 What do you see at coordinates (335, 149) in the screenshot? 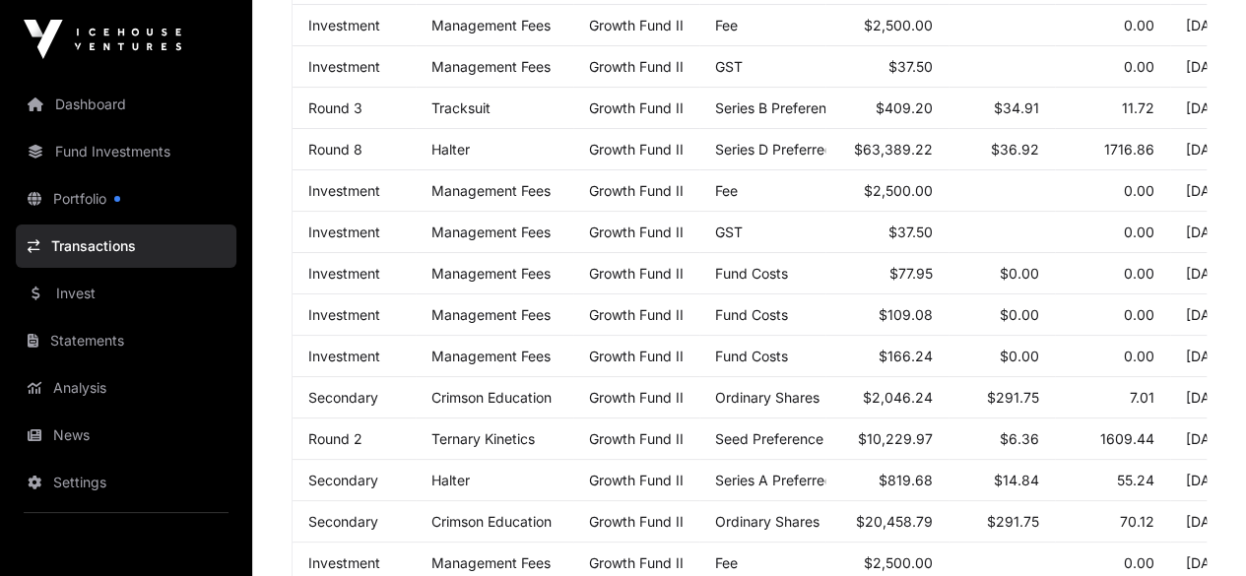
I see `a: Round 8` at bounding box center [335, 149].